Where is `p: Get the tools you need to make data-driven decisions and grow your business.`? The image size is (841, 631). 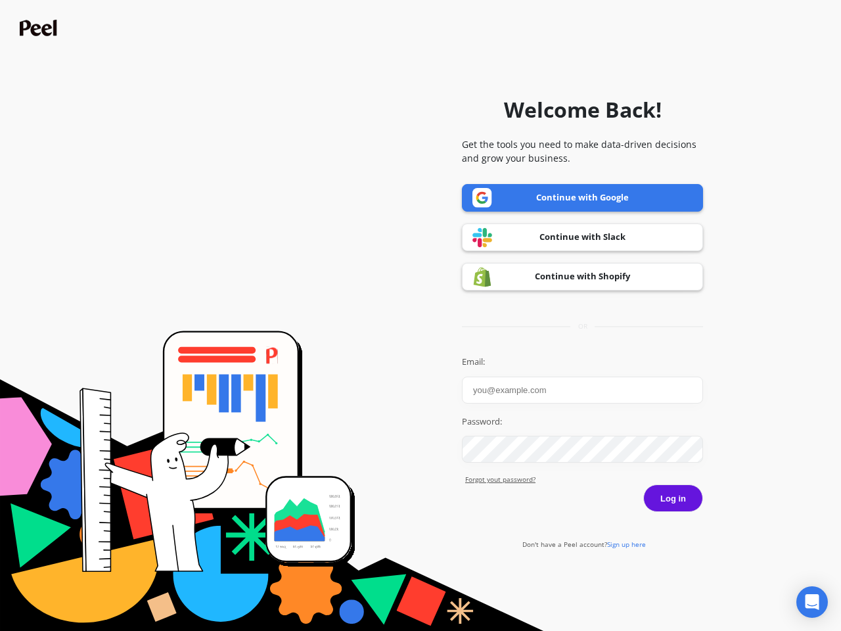 p: Get the tools you need to make data-driven decisions and grow your business. is located at coordinates (582, 151).